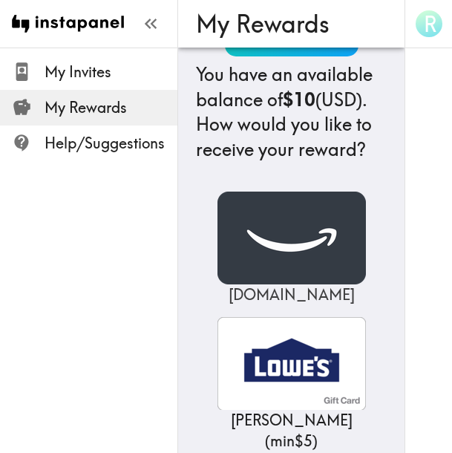  What do you see at coordinates (292, 363) in the screenshot?
I see `img: Lowe's` at bounding box center [292, 363].